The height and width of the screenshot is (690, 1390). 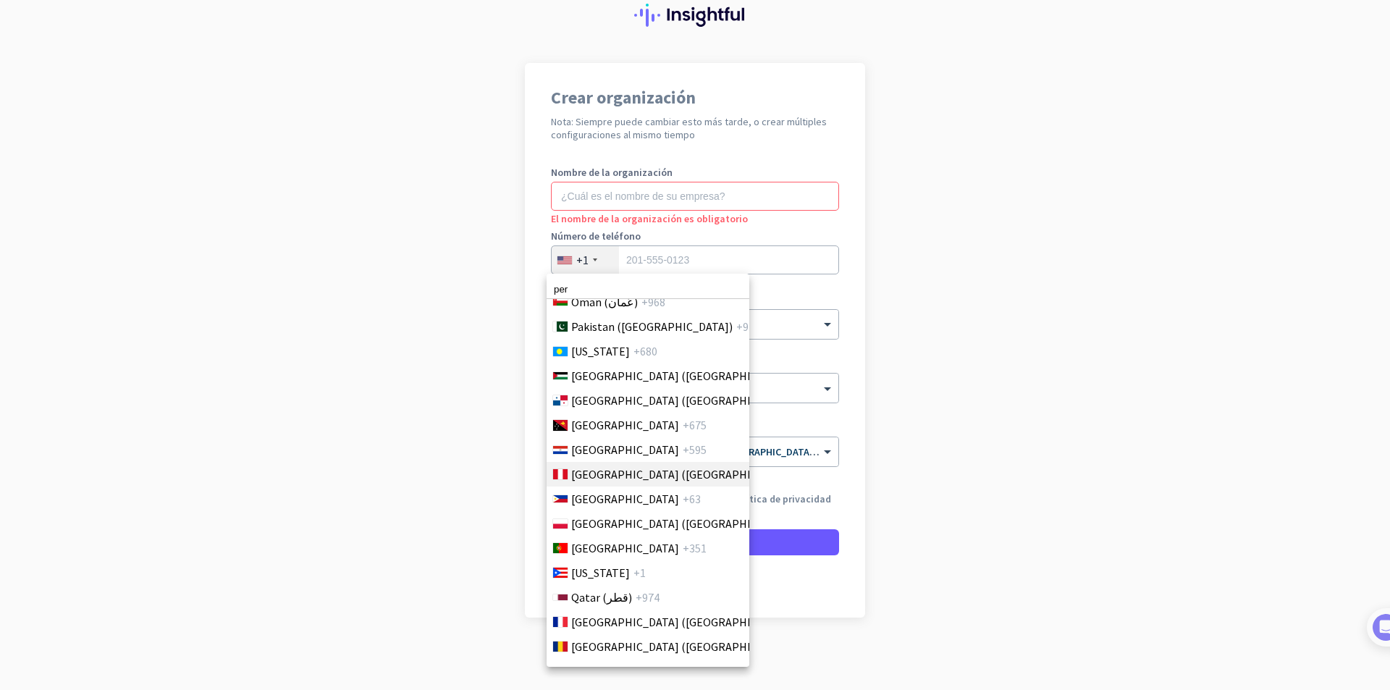 What do you see at coordinates (645, 351) in the screenshot?
I see `span: +680` at bounding box center [645, 351].